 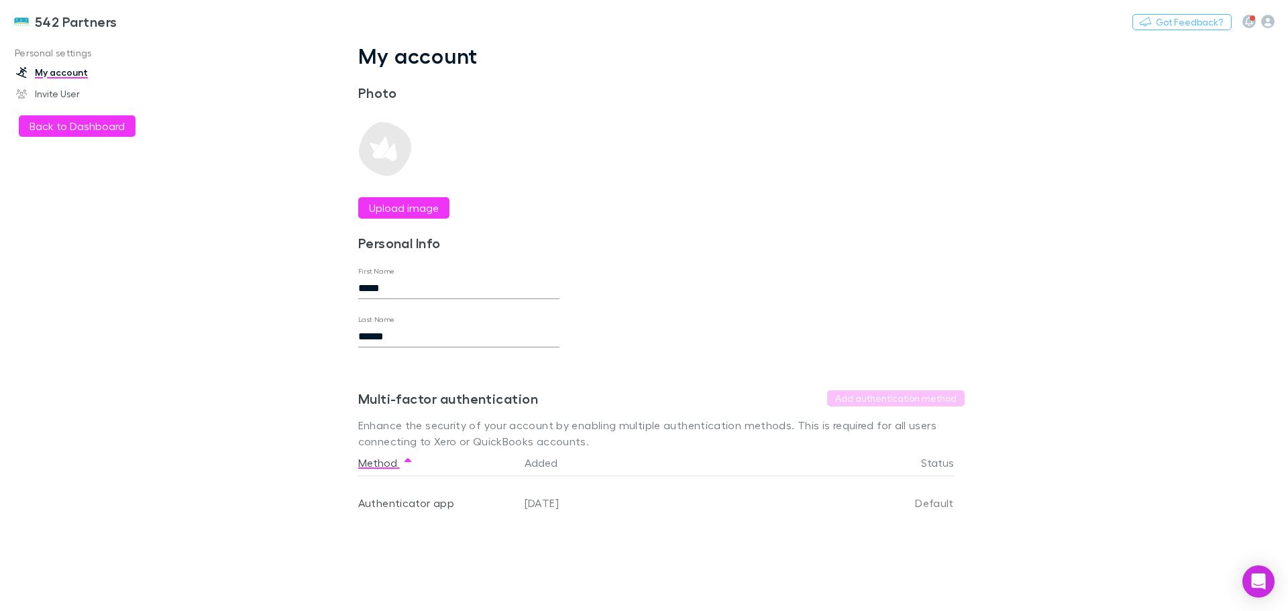 I want to click on button: Upload image, so click(x=404, y=208).